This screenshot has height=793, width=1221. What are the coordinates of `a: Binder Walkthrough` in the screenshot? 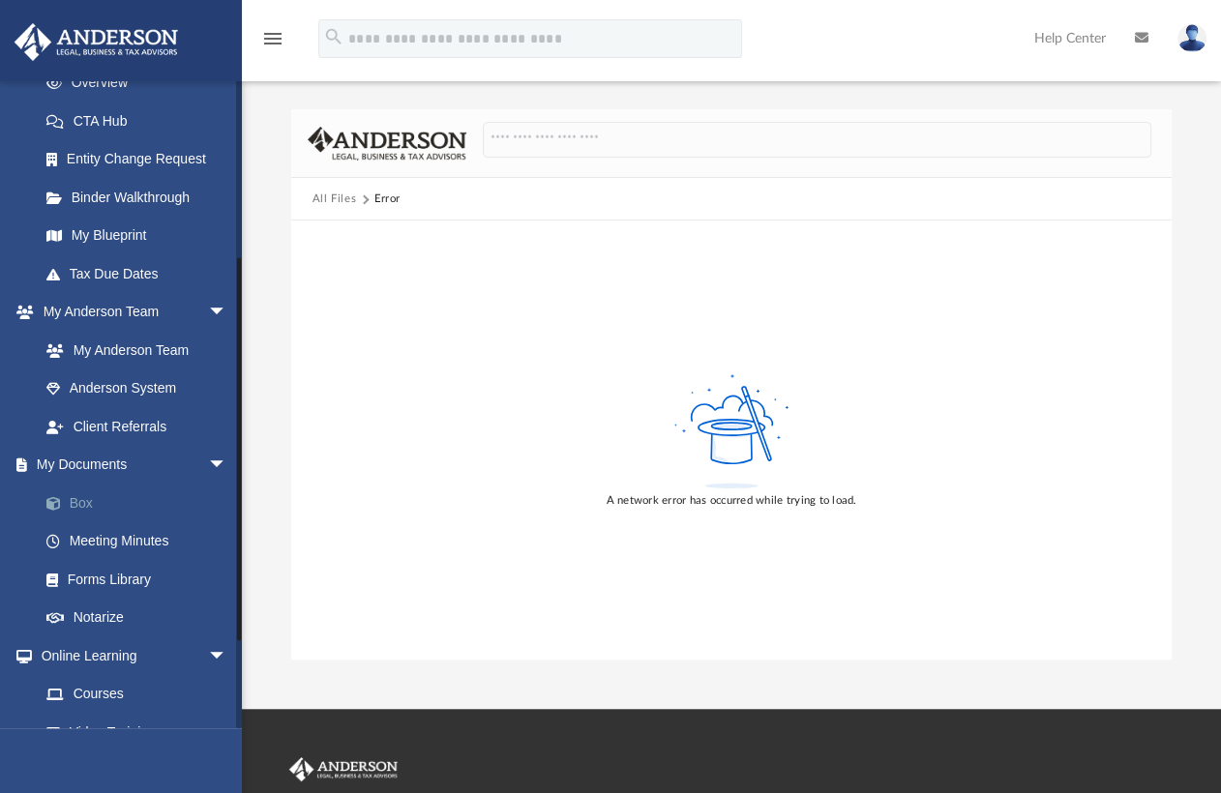 It's located at (141, 197).